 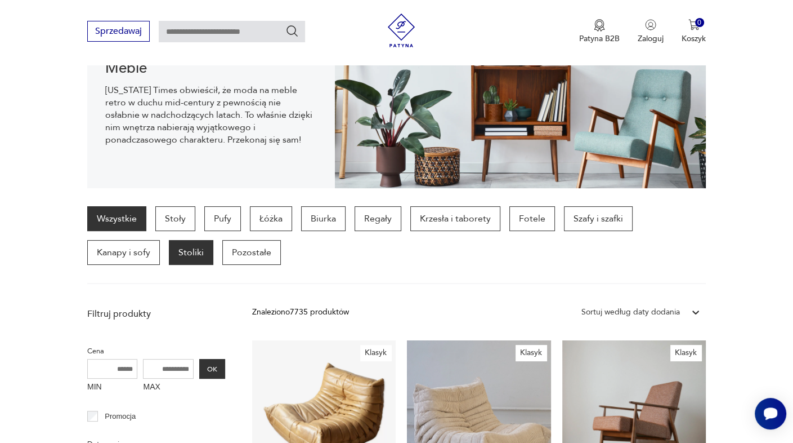 What do you see at coordinates (118, 32) in the screenshot?
I see `a: Sprzedawaj` at bounding box center [118, 32].